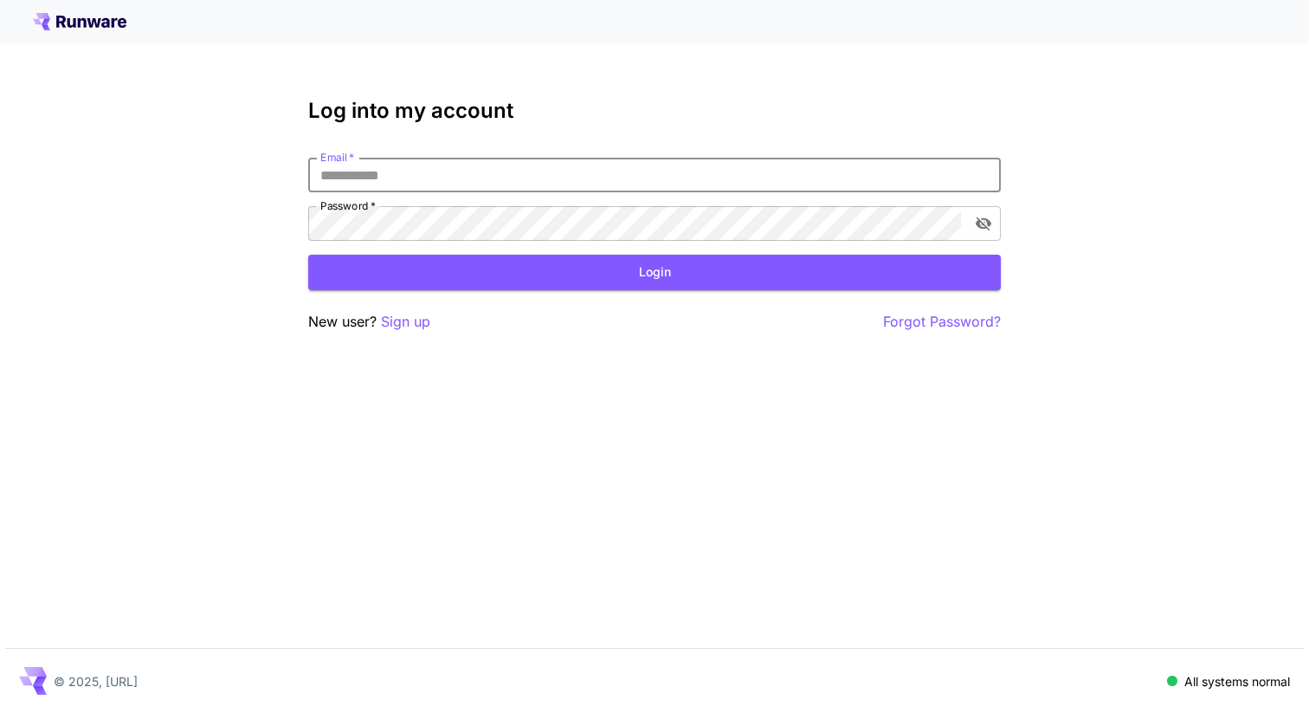 This screenshot has width=1309, height=713. What do you see at coordinates (942, 321) in the screenshot?
I see `p: Forgot Password?` at bounding box center [942, 321].